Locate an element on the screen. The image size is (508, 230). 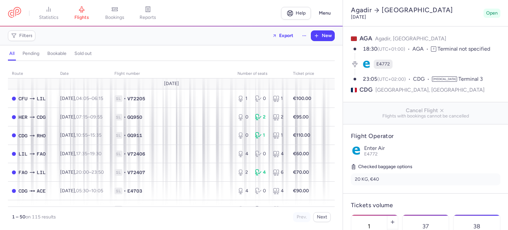
time: 15:35 is located at coordinates (96, 135).